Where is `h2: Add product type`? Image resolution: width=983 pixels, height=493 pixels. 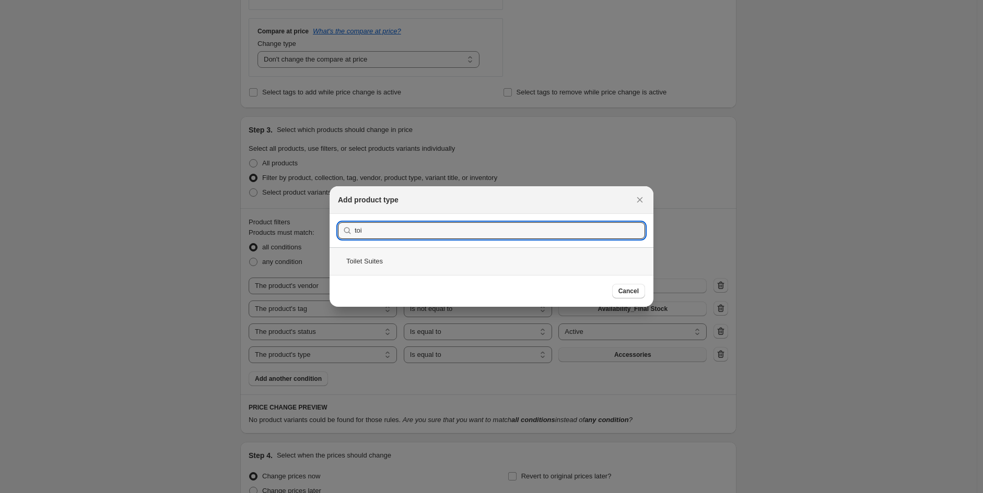
h2: Add product type is located at coordinates (368, 200).